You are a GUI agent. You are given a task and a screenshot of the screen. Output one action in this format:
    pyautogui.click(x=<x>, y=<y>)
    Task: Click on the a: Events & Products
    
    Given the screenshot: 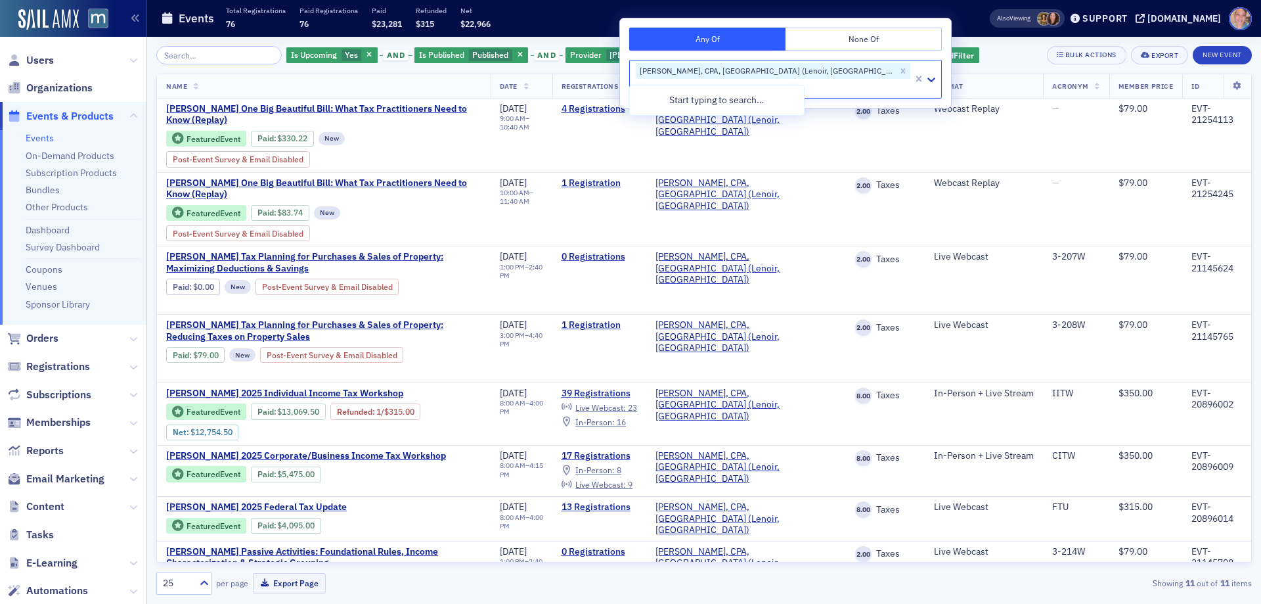 What is the action you would take?
    pyautogui.click(x=60, y=116)
    